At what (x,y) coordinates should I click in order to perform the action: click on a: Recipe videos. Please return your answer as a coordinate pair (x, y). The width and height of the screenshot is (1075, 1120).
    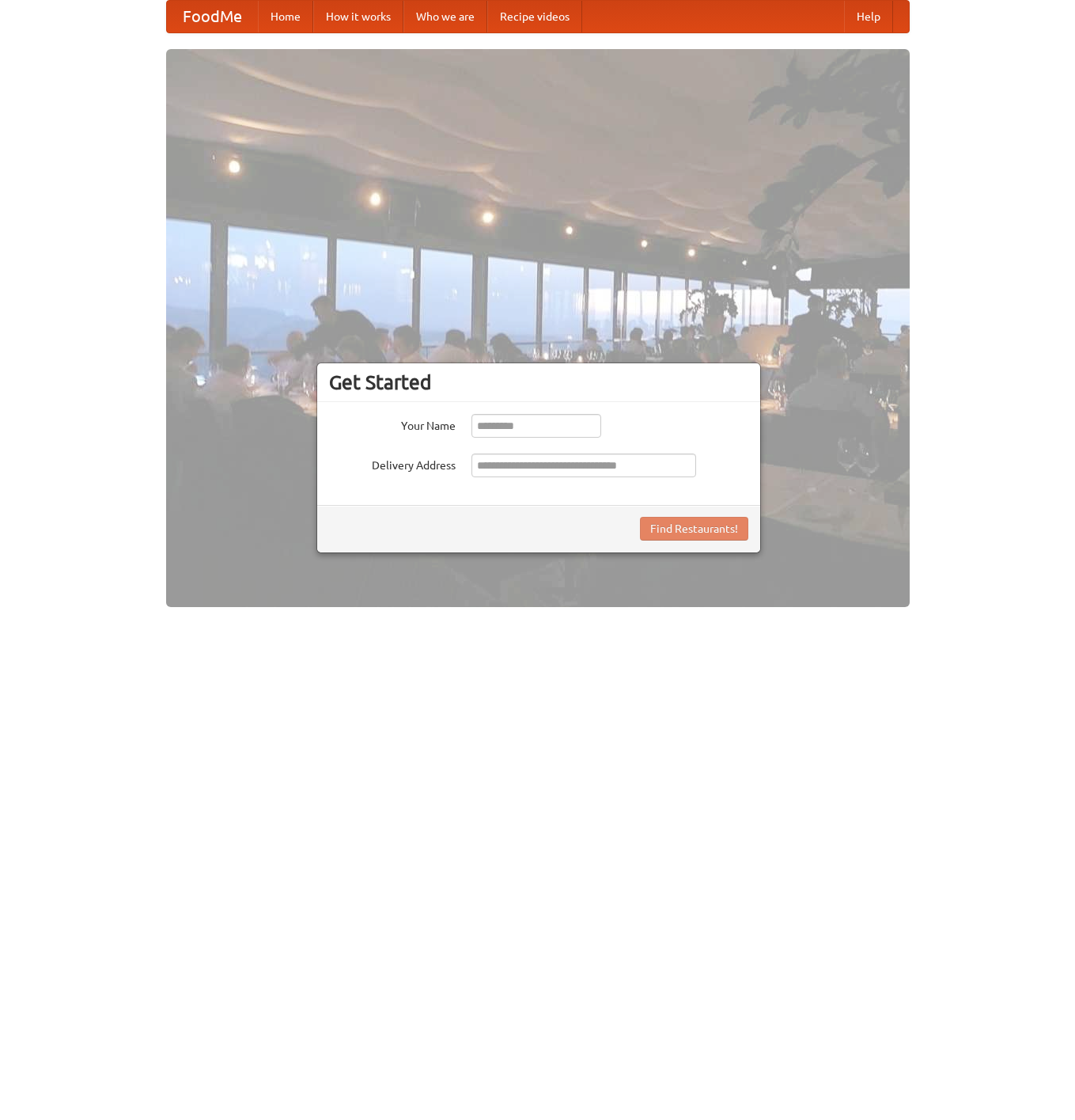
    Looking at the image, I should click on (535, 16).